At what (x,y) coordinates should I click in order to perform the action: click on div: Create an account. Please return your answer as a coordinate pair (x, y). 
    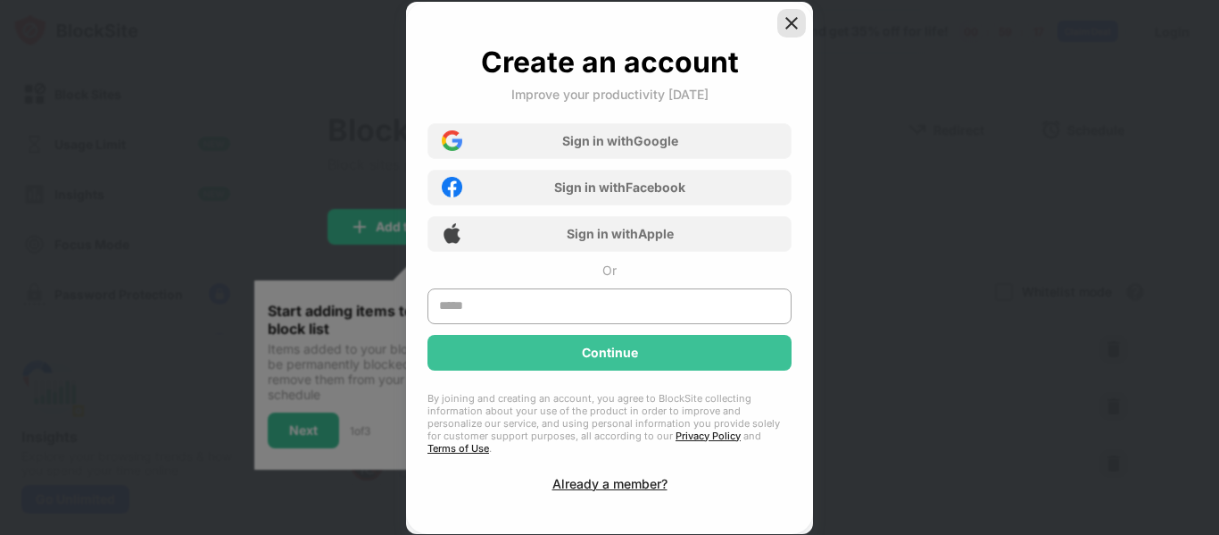
    Looking at the image, I should click on (610, 62).